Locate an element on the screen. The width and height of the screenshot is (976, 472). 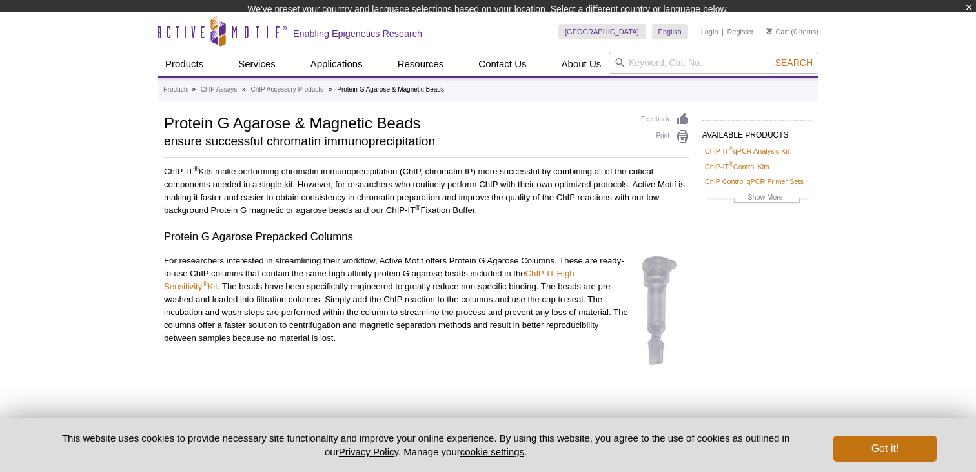
a: Contact Us is located at coordinates (502, 64).